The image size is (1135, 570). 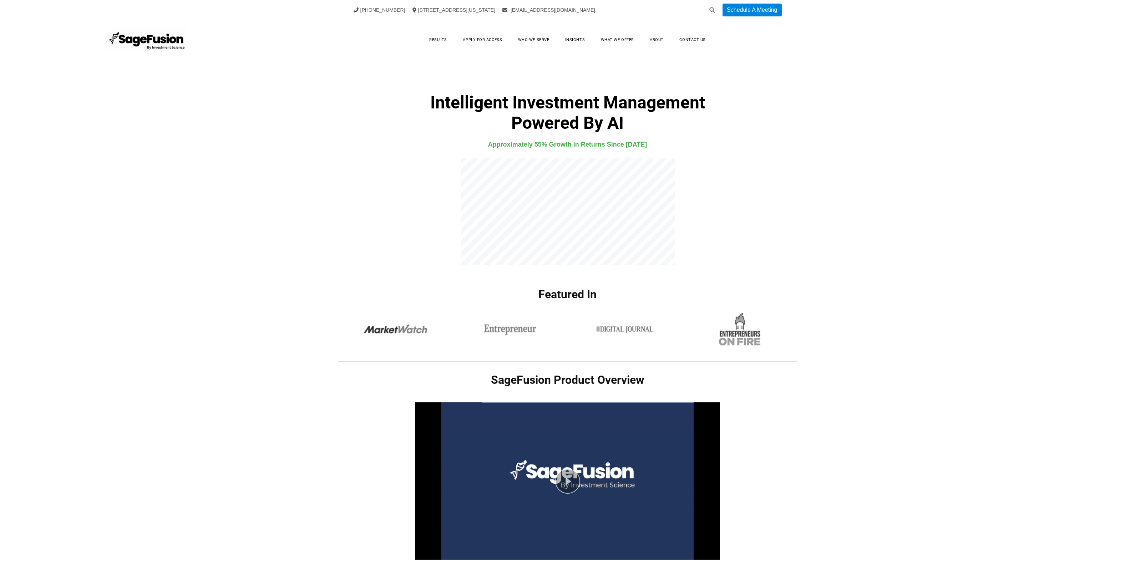 What do you see at coordinates (575, 40) in the screenshot?
I see `a: Insights` at bounding box center [575, 40].